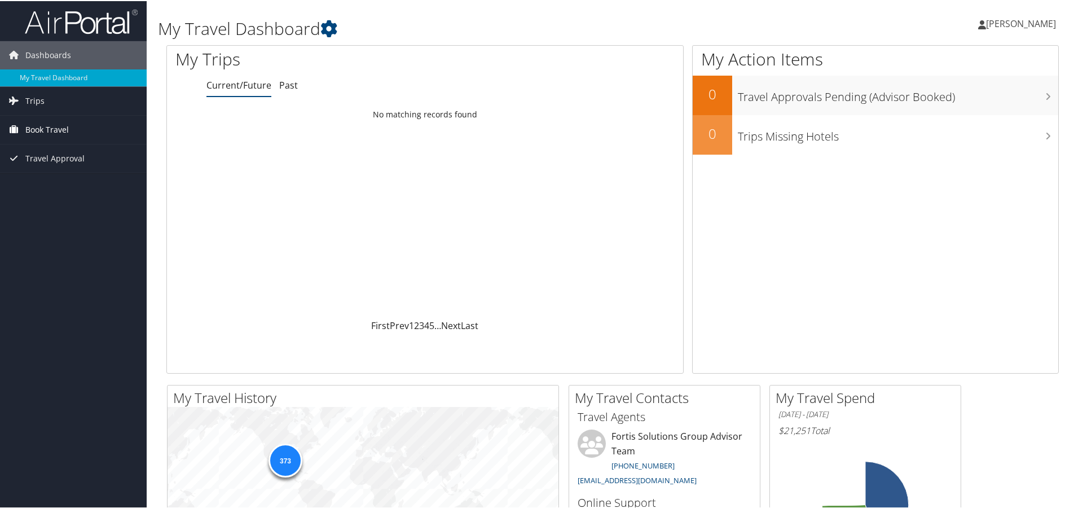 This screenshot has height=508, width=1074. What do you see at coordinates (876, 134) in the screenshot?
I see `a: 0Trips Missing Hotels` at bounding box center [876, 134].